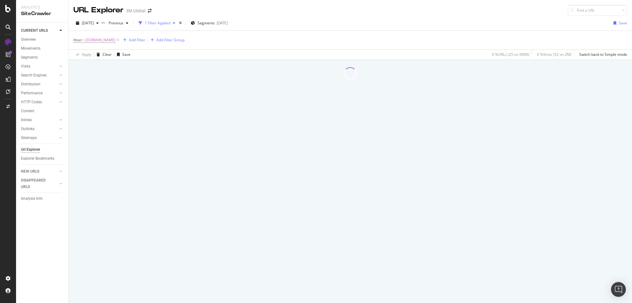  Describe the element at coordinates (42, 57) in the screenshot. I see `a: Segments` at that location.